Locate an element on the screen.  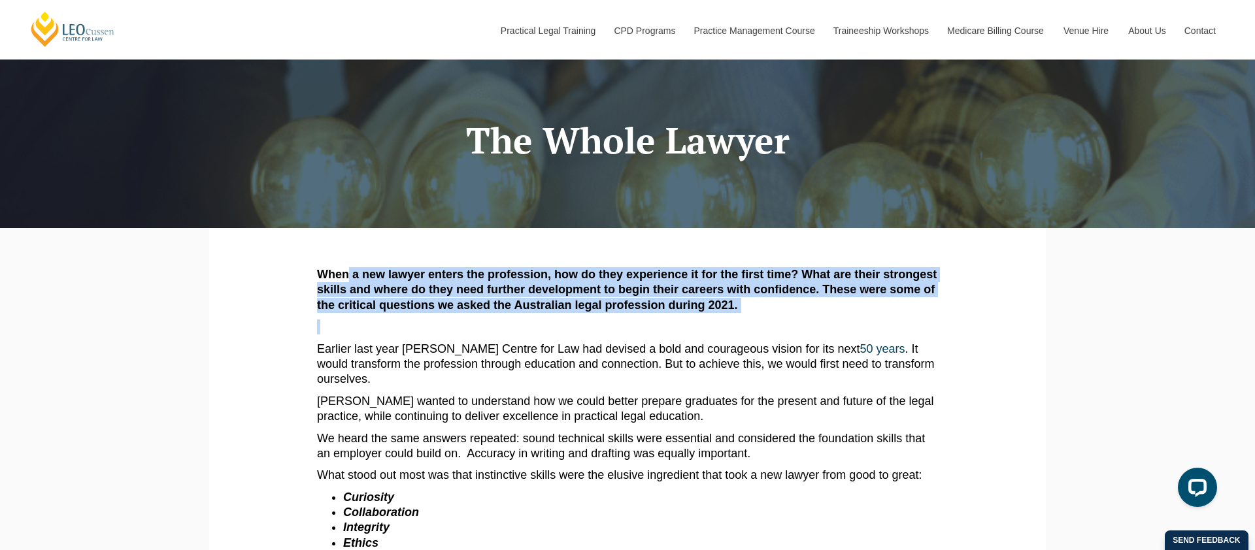
em: Collaboration is located at coordinates (381, 512).